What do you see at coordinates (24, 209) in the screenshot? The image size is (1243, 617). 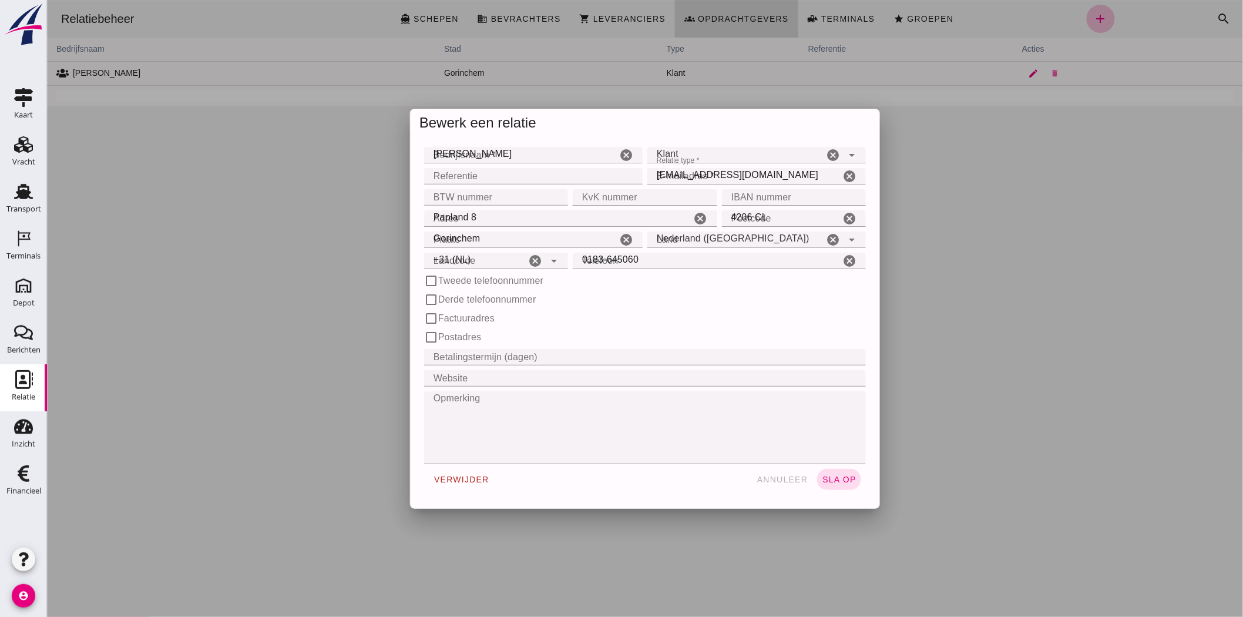 I see `div: Transport` at bounding box center [24, 209].